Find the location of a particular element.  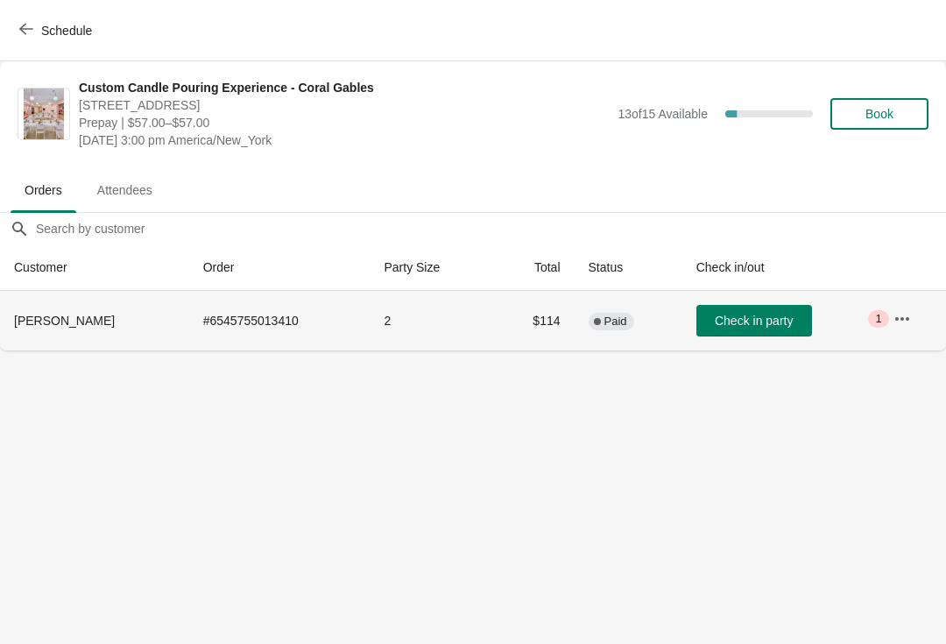

span: 1 is located at coordinates (878, 319).